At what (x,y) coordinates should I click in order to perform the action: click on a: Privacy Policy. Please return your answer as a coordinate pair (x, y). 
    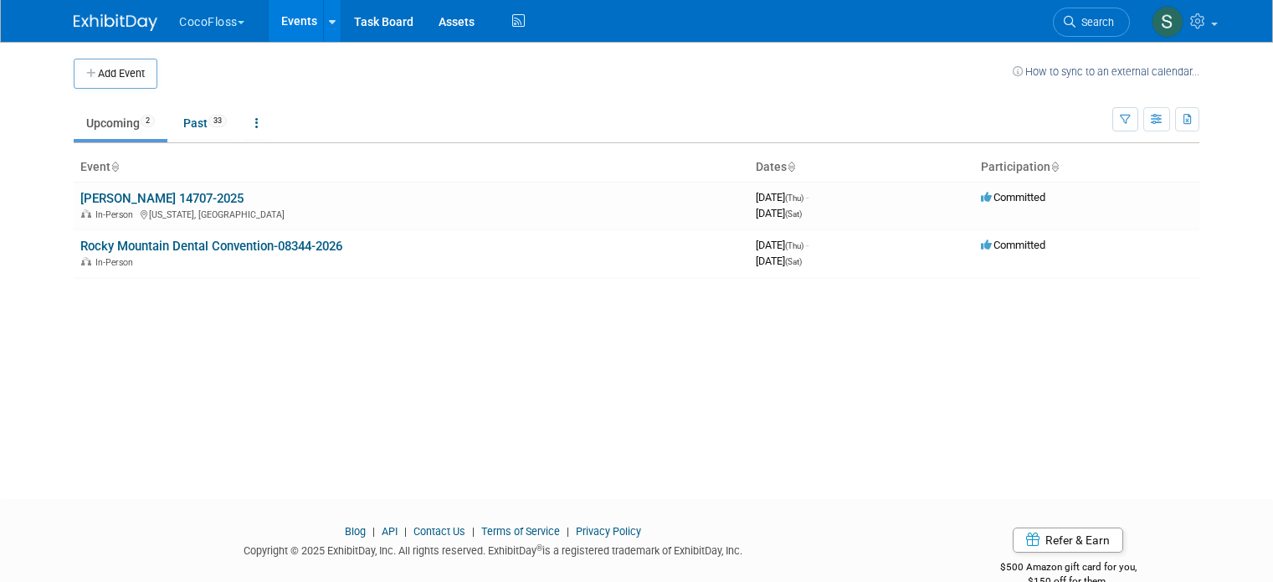
    Looking at the image, I should click on (609, 531).